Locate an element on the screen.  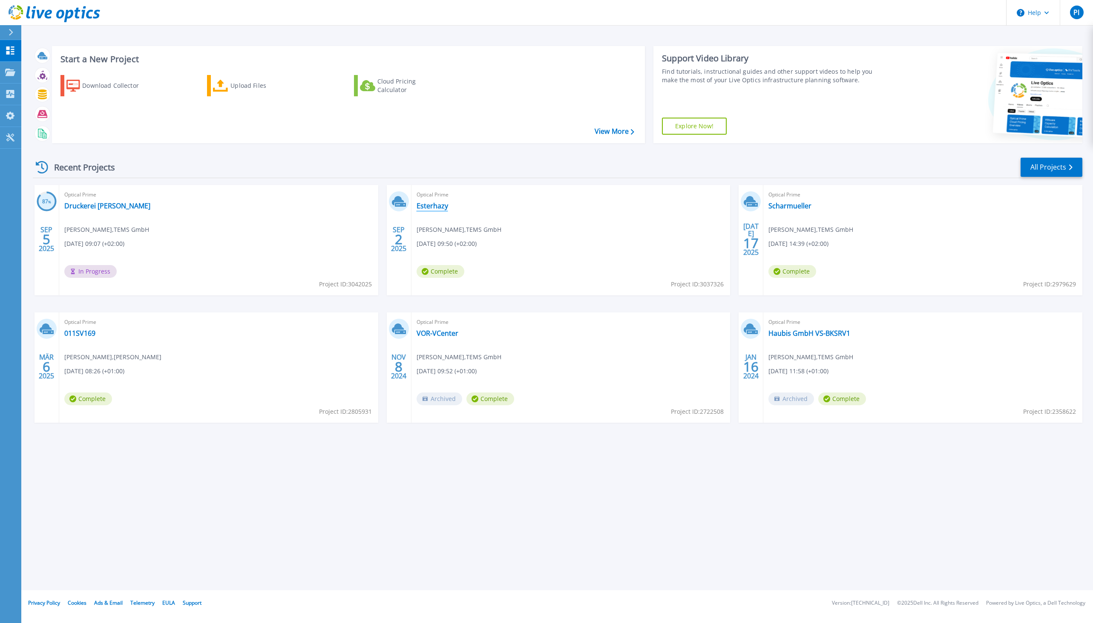
a: Privacy Policy is located at coordinates (44, 602).